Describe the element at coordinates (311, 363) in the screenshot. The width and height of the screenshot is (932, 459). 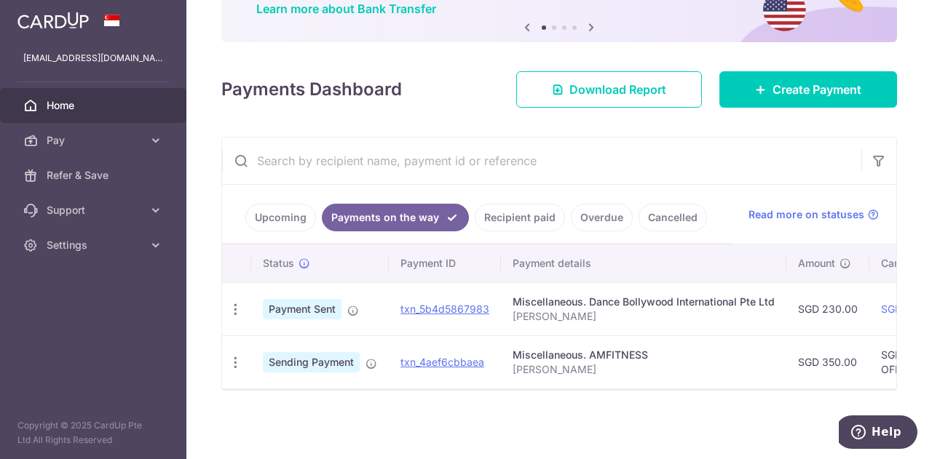
I see `span: Sending Payment` at that location.